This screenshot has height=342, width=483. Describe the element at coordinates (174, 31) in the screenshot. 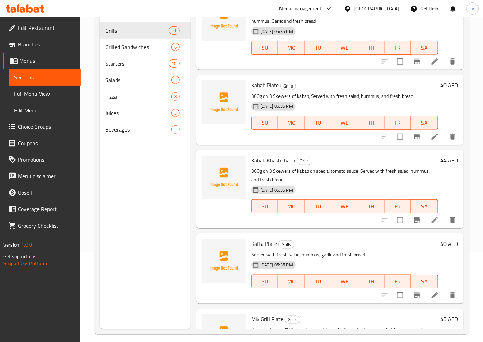

I see `span: 11` at that location.